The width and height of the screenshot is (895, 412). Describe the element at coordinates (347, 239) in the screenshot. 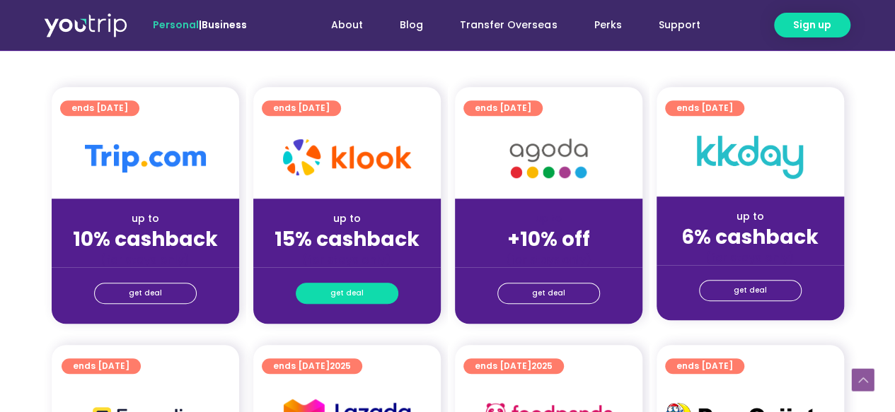

I see `strong: 15% cashback` at that location.